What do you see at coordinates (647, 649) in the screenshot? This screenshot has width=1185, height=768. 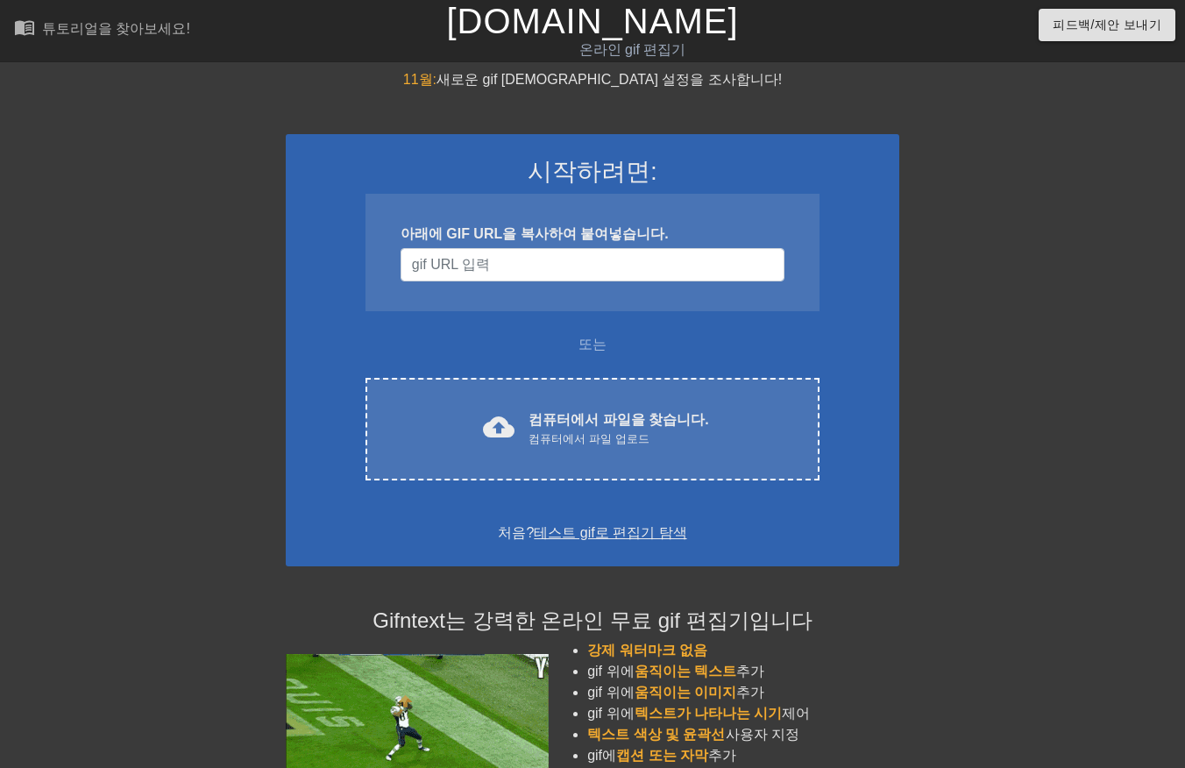 I see `span: 강제 워터마크 없음` at bounding box center [647, 649].